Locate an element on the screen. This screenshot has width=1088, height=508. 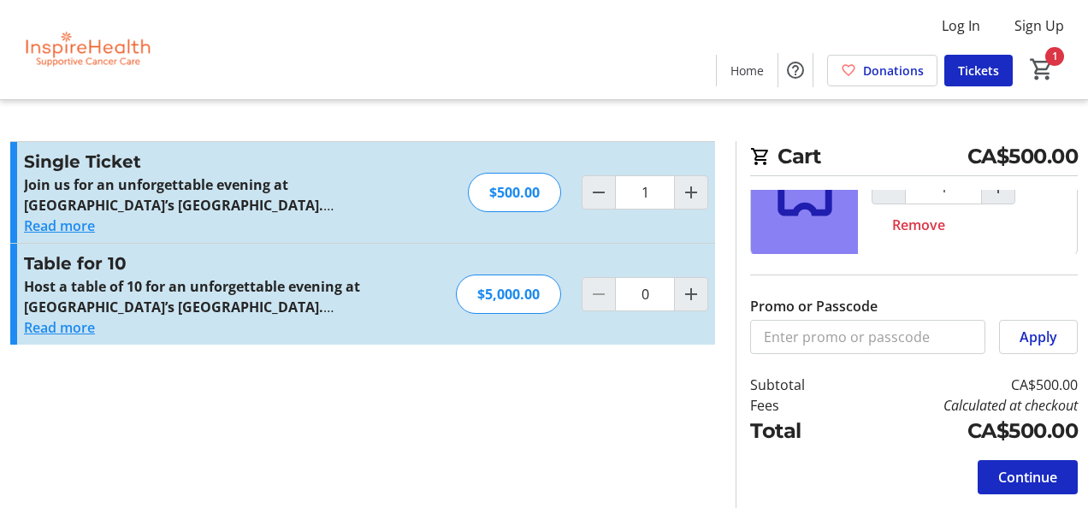
img: InspireHealth Supportive Cancer Care's Logo is located at coordinates (86, 50).